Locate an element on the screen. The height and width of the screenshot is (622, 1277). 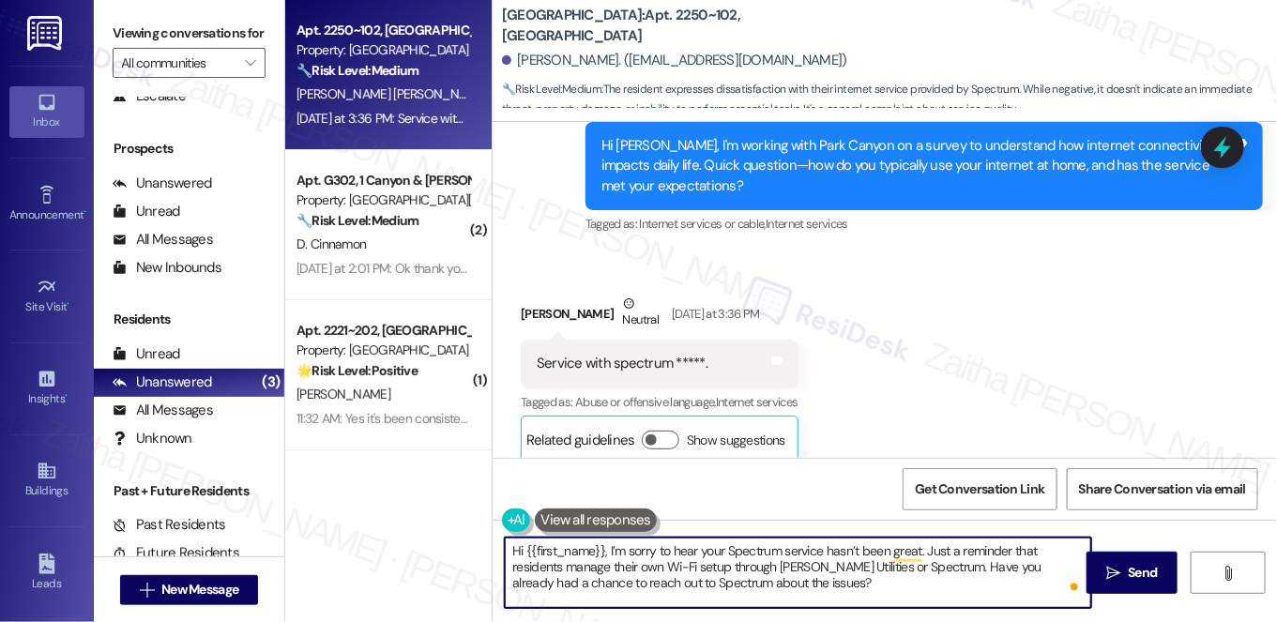
a: Inbox is located at coordinates (47, 112).